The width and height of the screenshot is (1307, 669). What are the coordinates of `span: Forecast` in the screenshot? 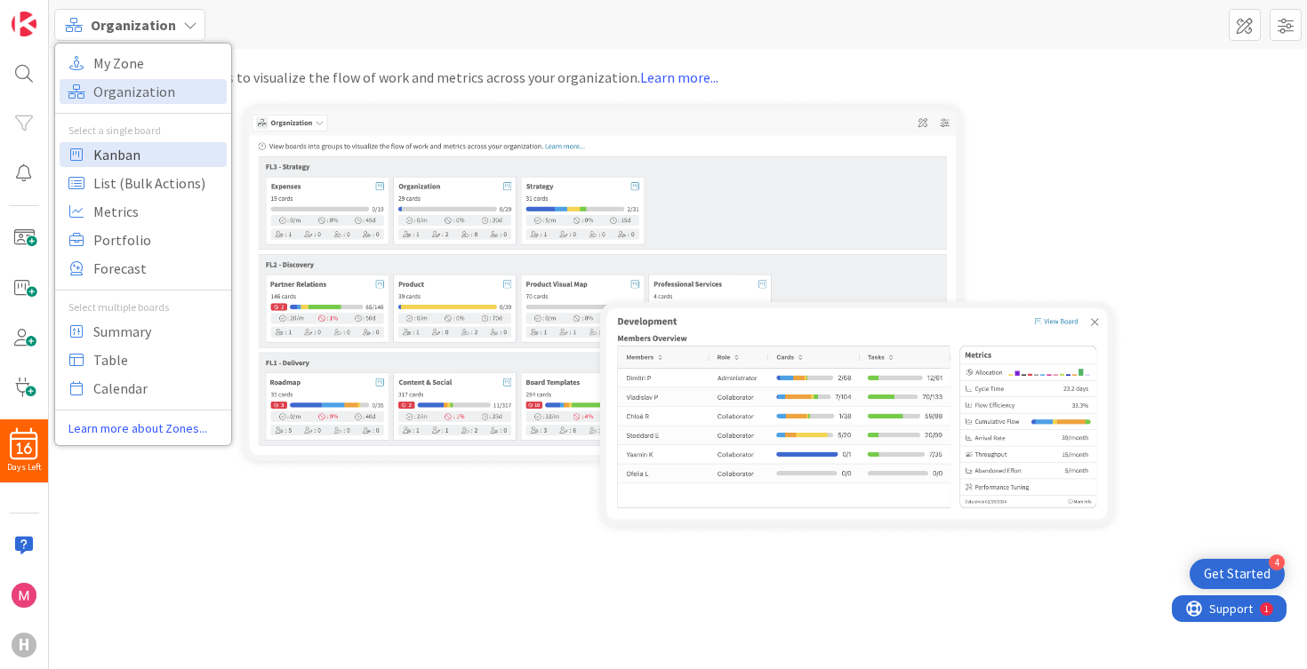 It's located at (157, 268).